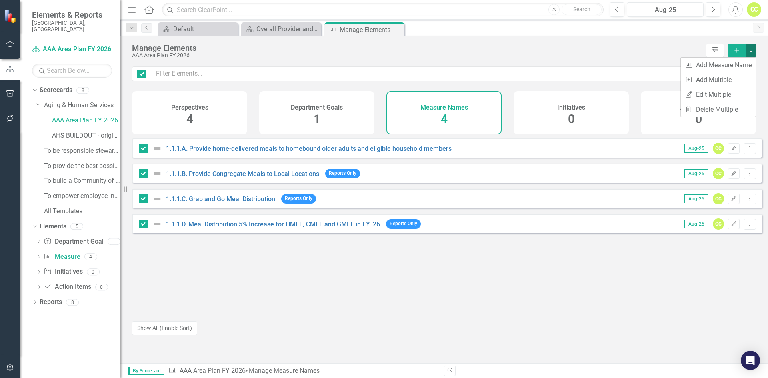  I want to click on a: To build a Community of Choice where people want to live and work​, so click(82, 181).